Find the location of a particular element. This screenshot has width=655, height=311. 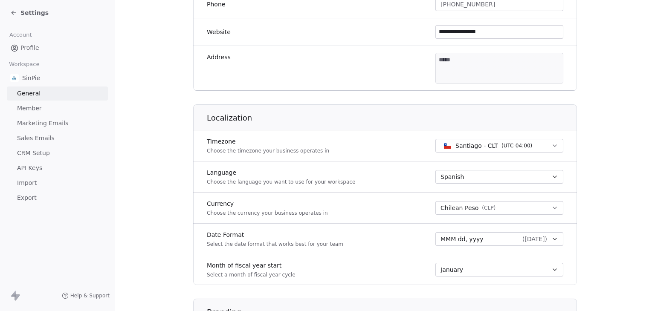

a: Export is located at coordinates (57, 198).